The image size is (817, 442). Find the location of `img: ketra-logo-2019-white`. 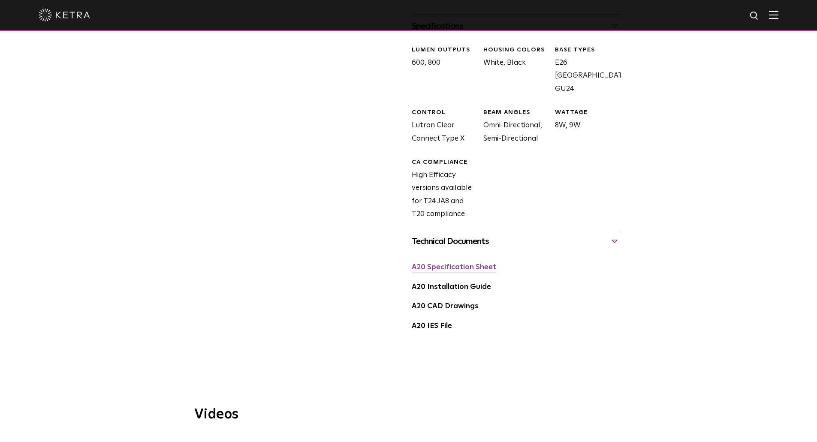

img: ketra-logo-2019-white is located at coordinates (64, 15).